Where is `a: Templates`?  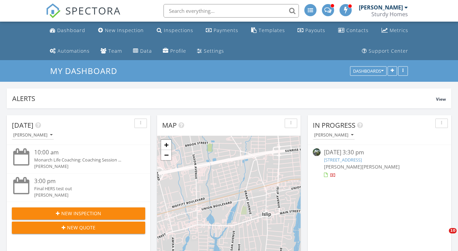 a: Templates is located at coordinates (268, 30).